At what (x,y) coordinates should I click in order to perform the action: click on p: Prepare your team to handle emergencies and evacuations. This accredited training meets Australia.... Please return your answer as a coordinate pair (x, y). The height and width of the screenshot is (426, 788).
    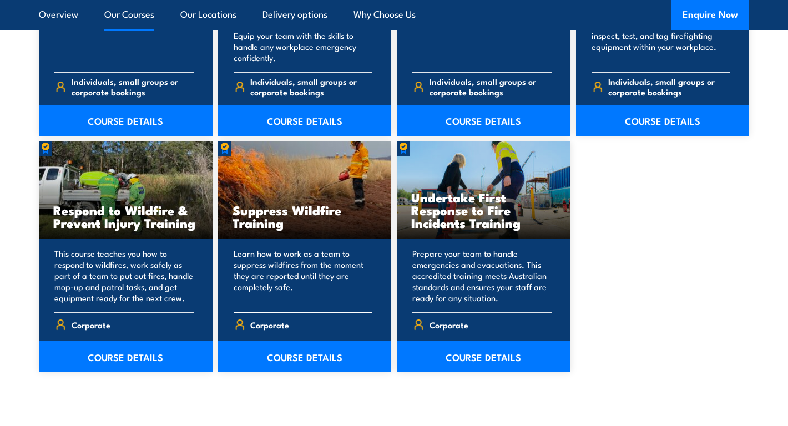
    Looking at the image, I should click on (482, 276).